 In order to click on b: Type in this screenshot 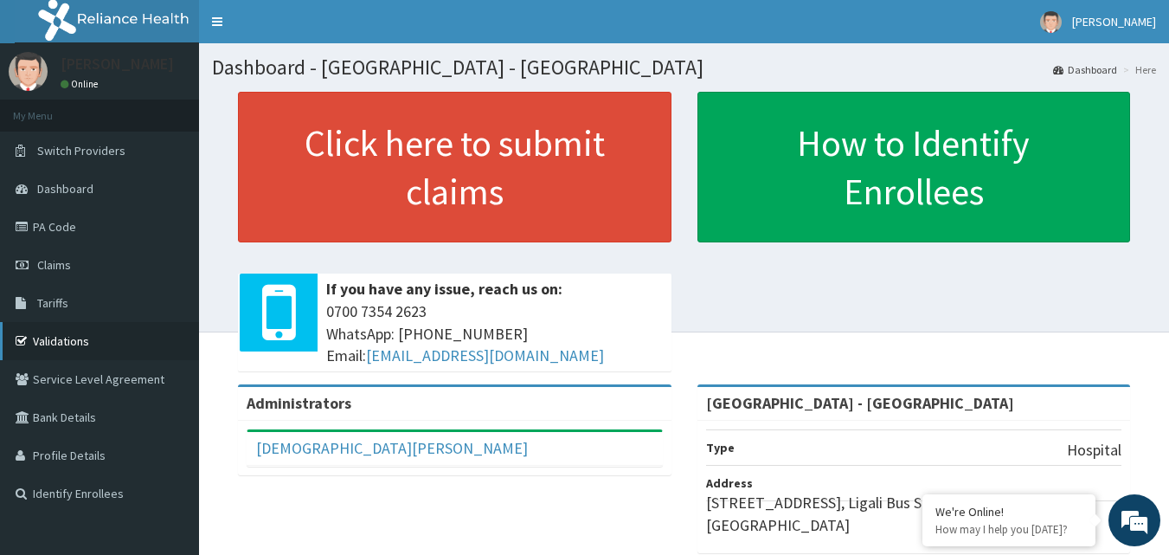, I will do `click(720, 447)`.